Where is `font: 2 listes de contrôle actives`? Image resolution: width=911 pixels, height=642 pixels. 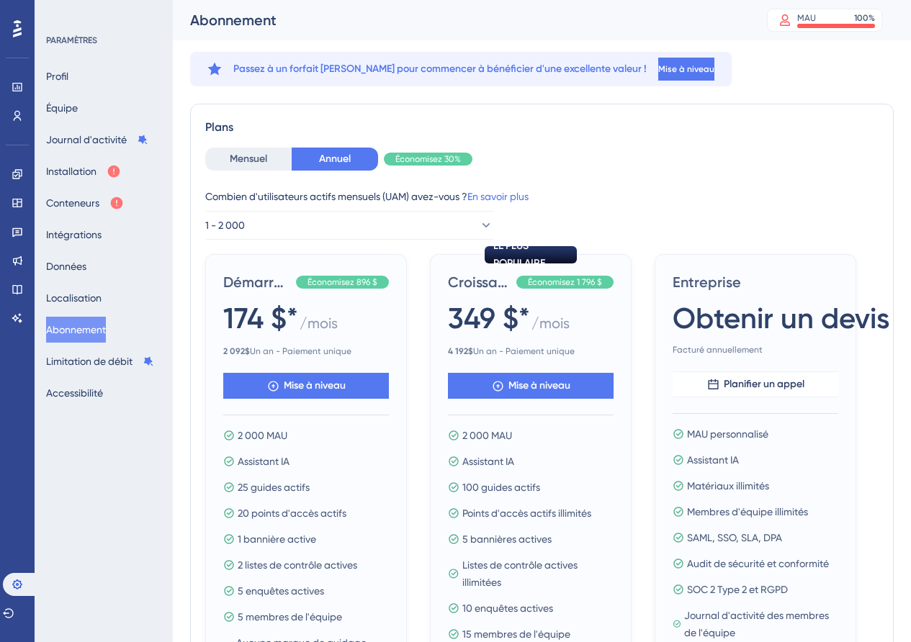 font: 2 listes de contrôle actives is located at coordinates (297, 565).